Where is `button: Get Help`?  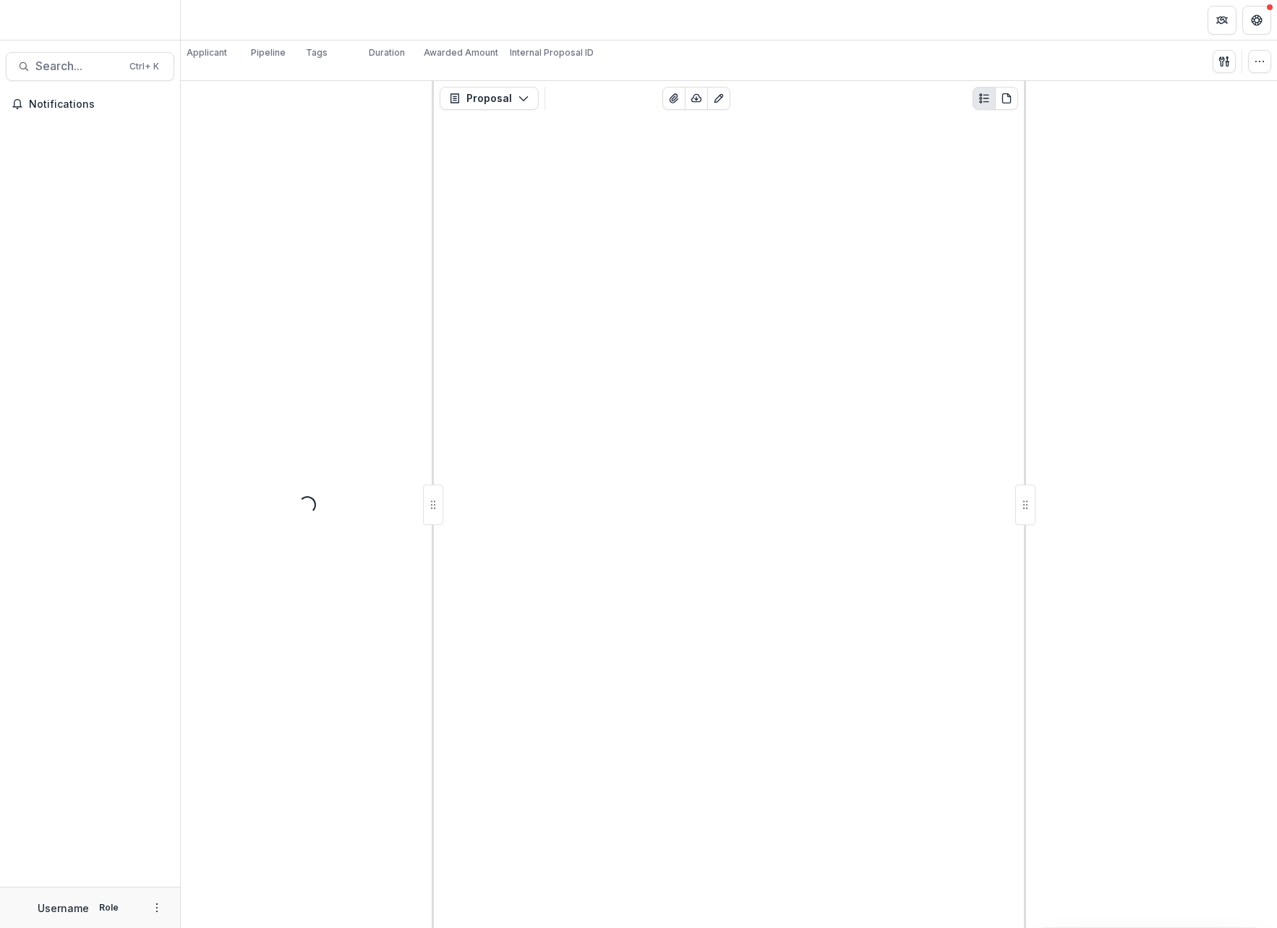 button: Get Help is located at coordinates (1257, 20).